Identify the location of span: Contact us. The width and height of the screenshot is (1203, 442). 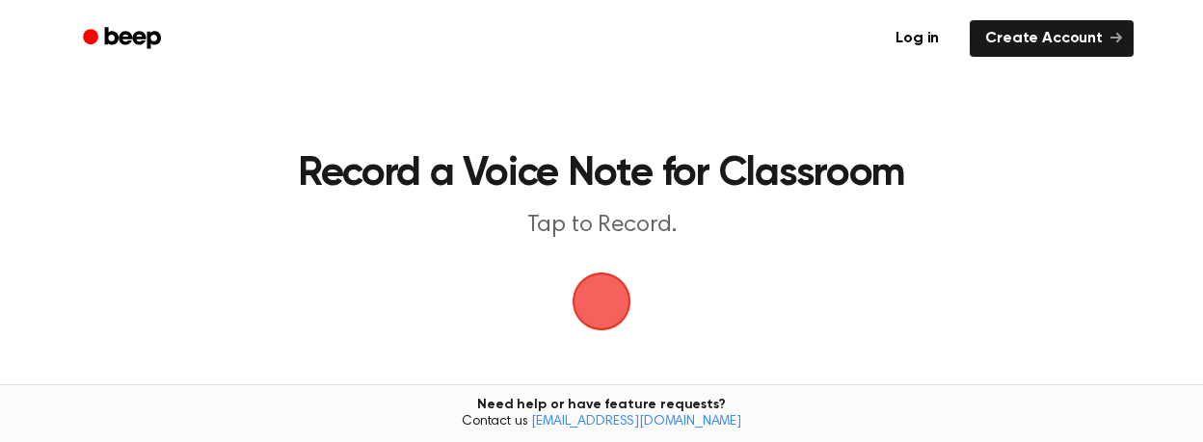
(601, 423).